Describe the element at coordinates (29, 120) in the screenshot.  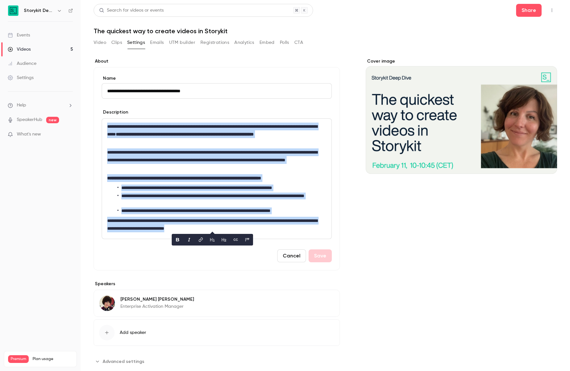
I see `a: SpeakerHub` at that location.